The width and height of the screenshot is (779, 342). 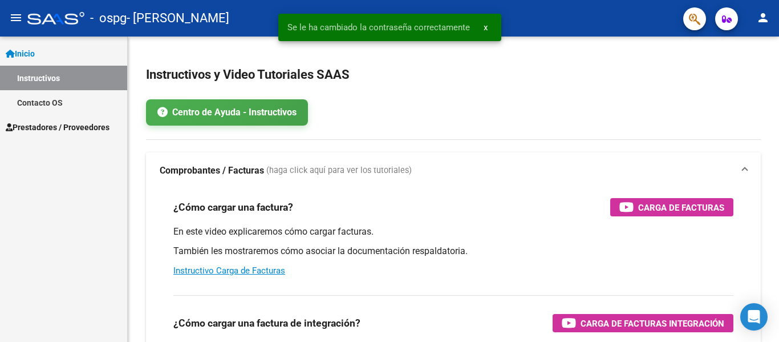 I want to click on span: Inicio, so click(x=20, y=54).